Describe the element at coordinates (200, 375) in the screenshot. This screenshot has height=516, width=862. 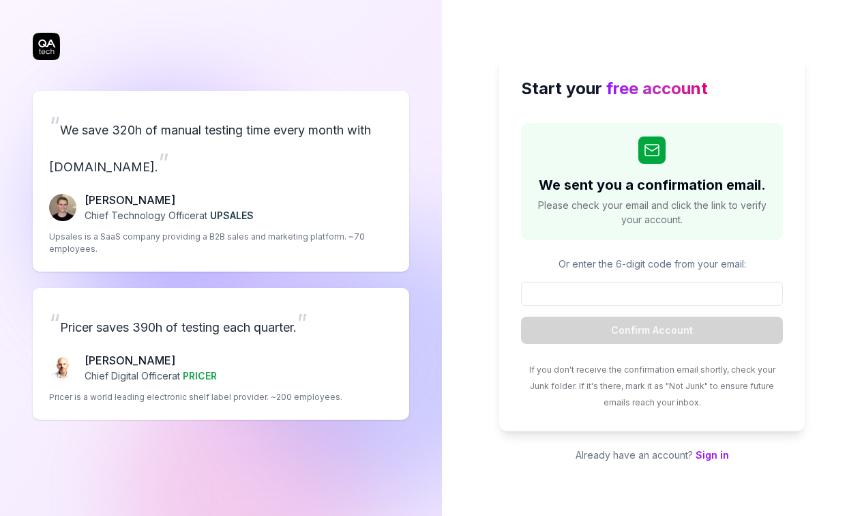
I see `span: PRICER` at that location.